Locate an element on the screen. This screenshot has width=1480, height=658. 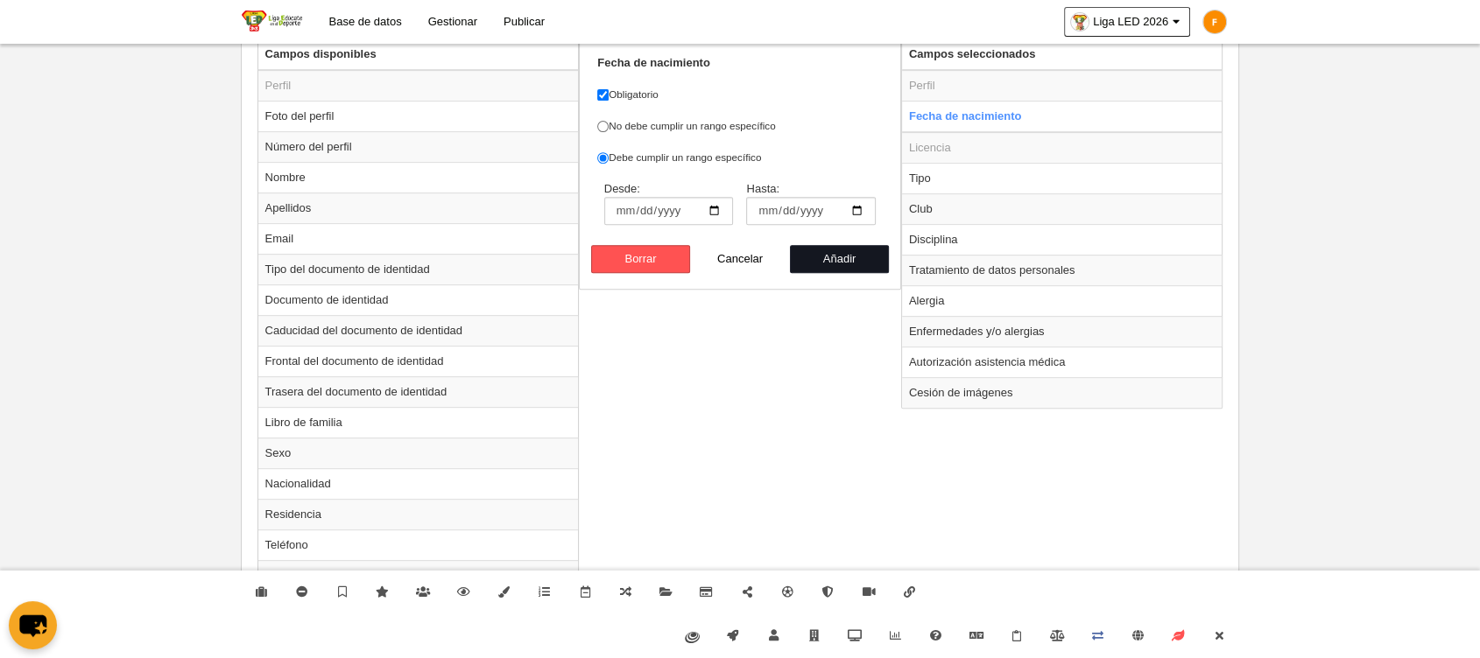
img: c2l6ZT0zMHgzMCZmcz05JnRleHQ9RiZiZz1mYjhjMDA%3D.png is located at coordinates (1214, 22).